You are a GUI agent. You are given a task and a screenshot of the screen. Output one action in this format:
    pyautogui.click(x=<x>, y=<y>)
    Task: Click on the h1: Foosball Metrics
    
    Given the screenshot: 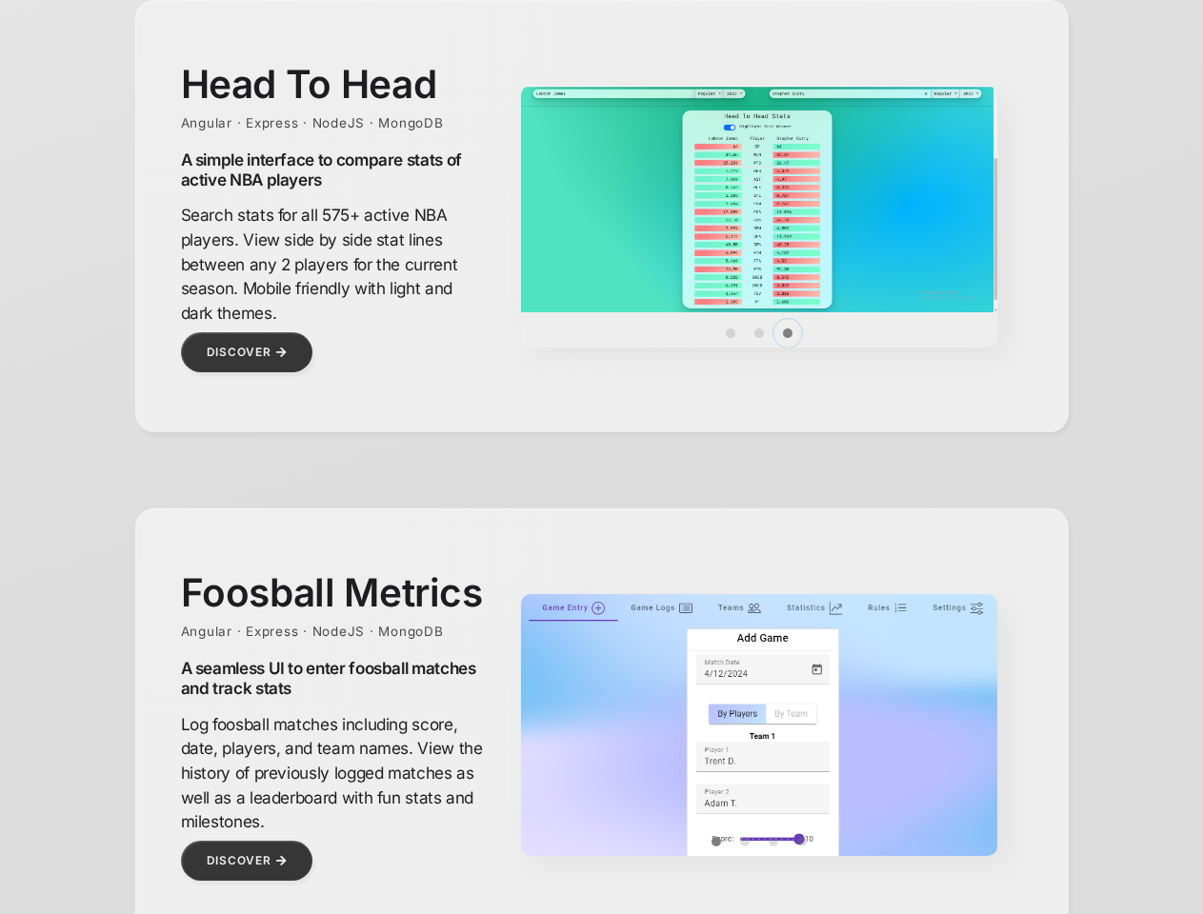 What is the action you would take?
    pyautogui.click(x=333, y=592)
    